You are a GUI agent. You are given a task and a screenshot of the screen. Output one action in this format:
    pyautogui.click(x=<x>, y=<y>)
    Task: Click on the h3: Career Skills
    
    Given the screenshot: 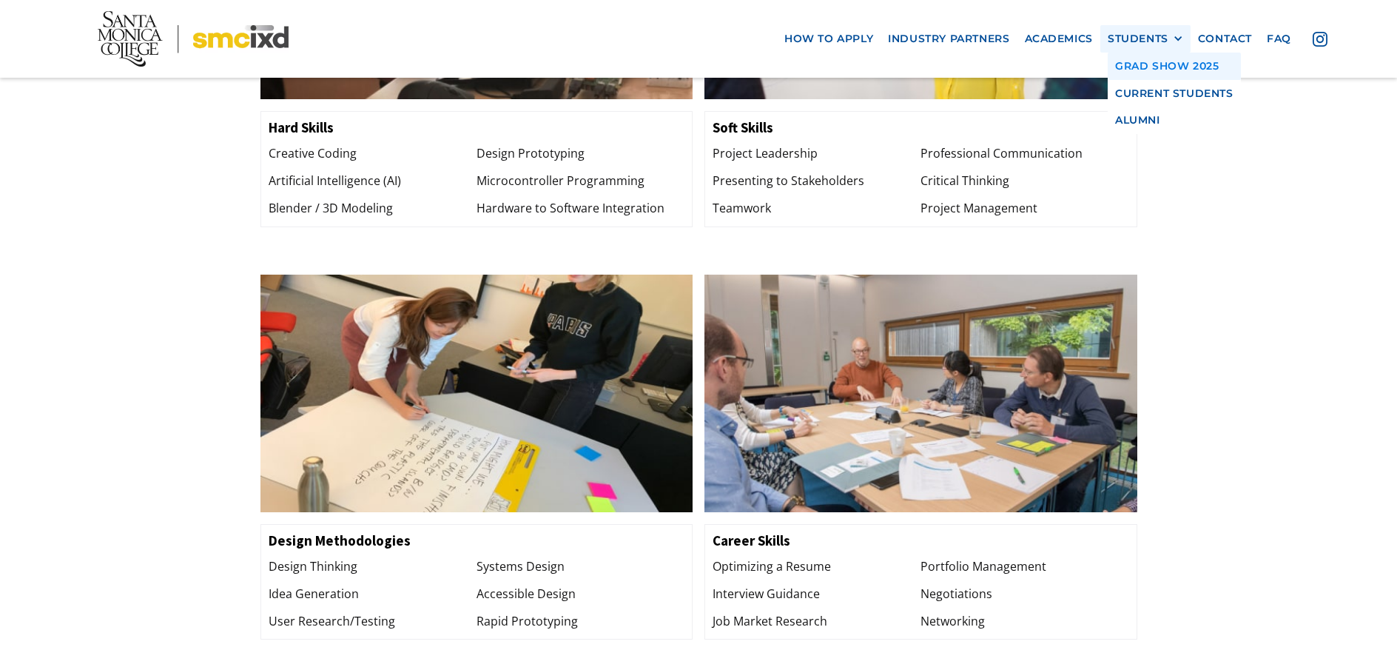 What is the action you would take?
    pyautogui.click(x=920, y=540)
    